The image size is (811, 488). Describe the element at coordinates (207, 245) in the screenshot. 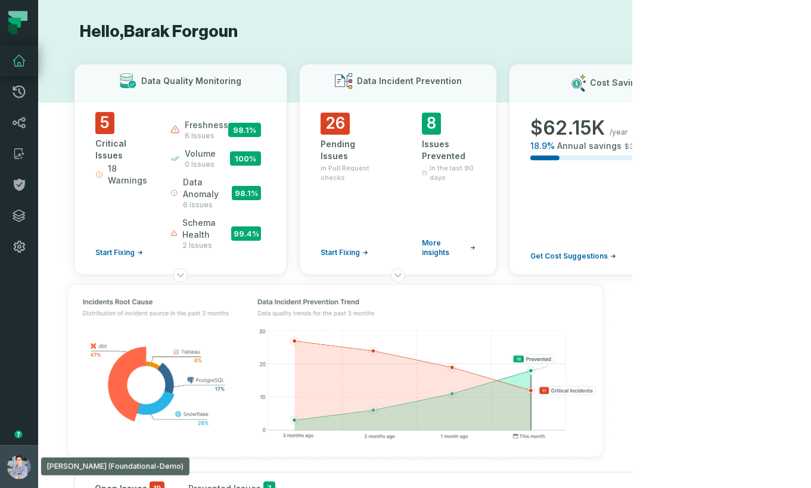

I see `span: 2 issues` at that location.